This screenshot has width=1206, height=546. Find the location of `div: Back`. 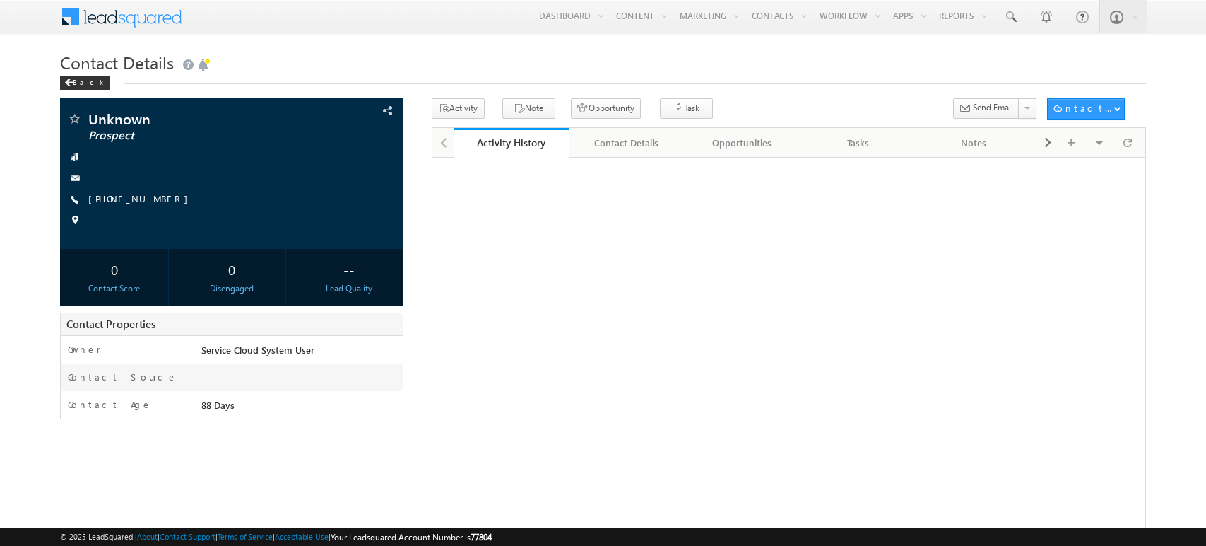

div: Back is located at coordinates (85, 83).